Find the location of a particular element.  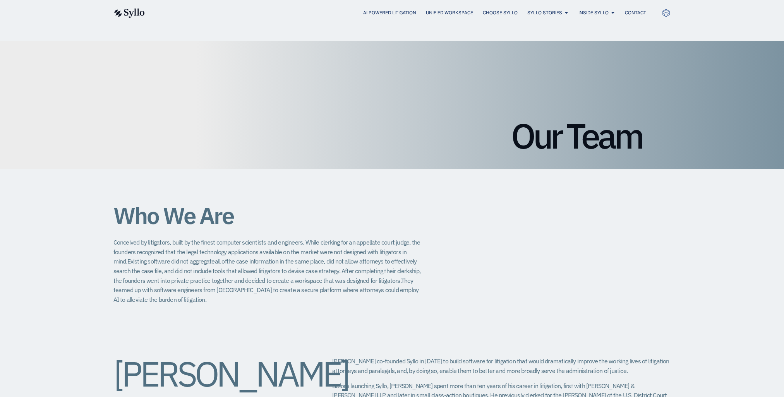

span: AI Powered Litigation is located at coordinates (390, 13).